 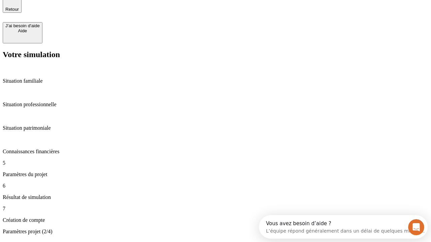 What do you see at coordinates (215, 209) in the screenshot?
I see `p: 7` at bounding box center [215, 209].